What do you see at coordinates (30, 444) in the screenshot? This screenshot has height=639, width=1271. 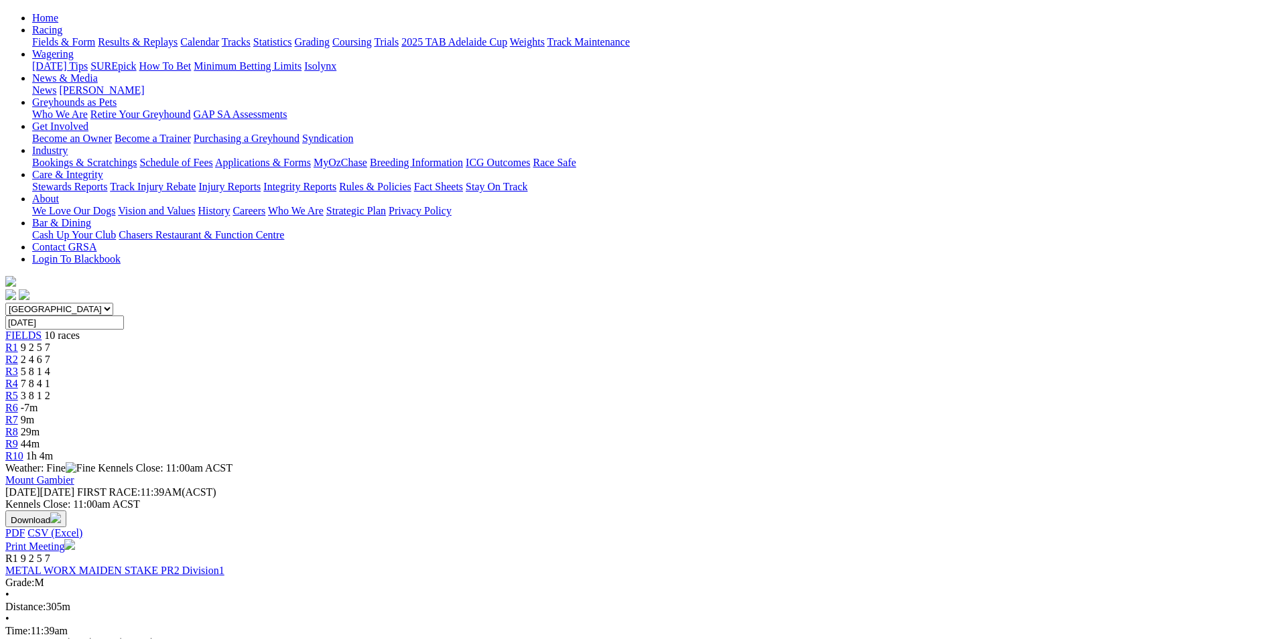 I see `span: 44m` at bounding box center [30, 444].